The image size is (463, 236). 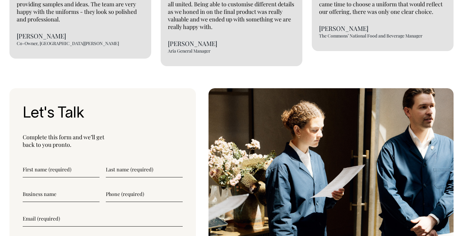 What do you see at coordinates (103, 219) in the screenshot?
I see `input: Email (required)` at bounding box center [103, 219].